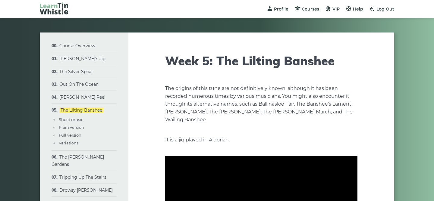  What do you see at coordinates (54, 8) in the screenshot?
I see `img: LearnTinWhistle.com` at bounding box center [54, 8].